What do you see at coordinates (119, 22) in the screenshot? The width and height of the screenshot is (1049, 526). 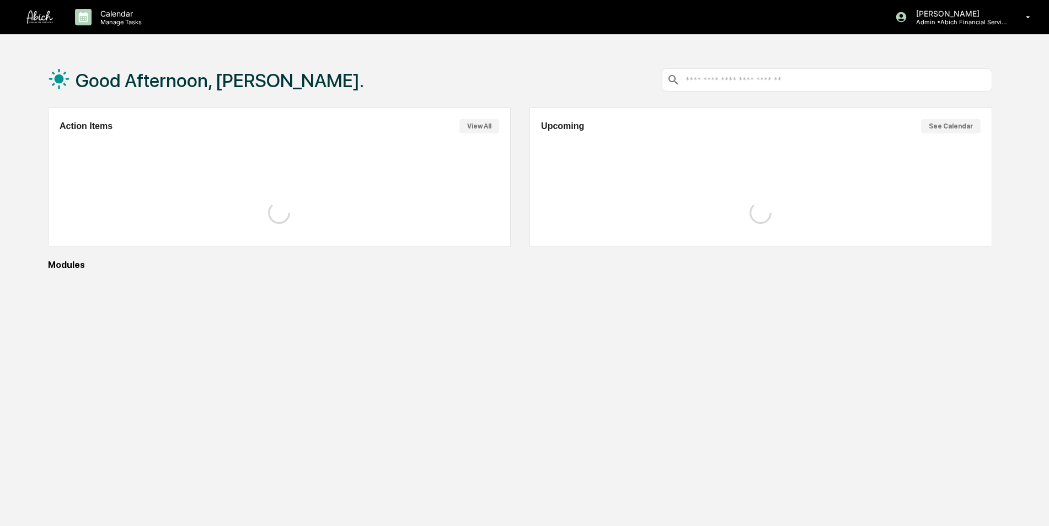 I see `p: Manage Tasks` at bounding box center [119, 22].